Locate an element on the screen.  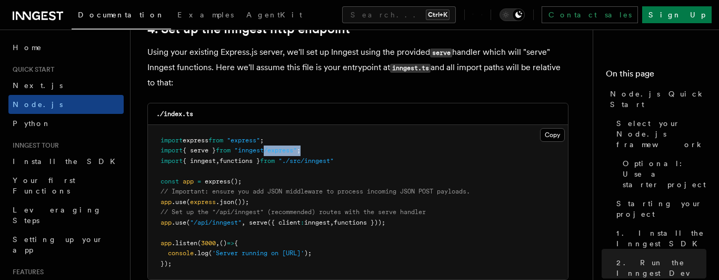
span: Documentation is located at coordinates (121, 15).